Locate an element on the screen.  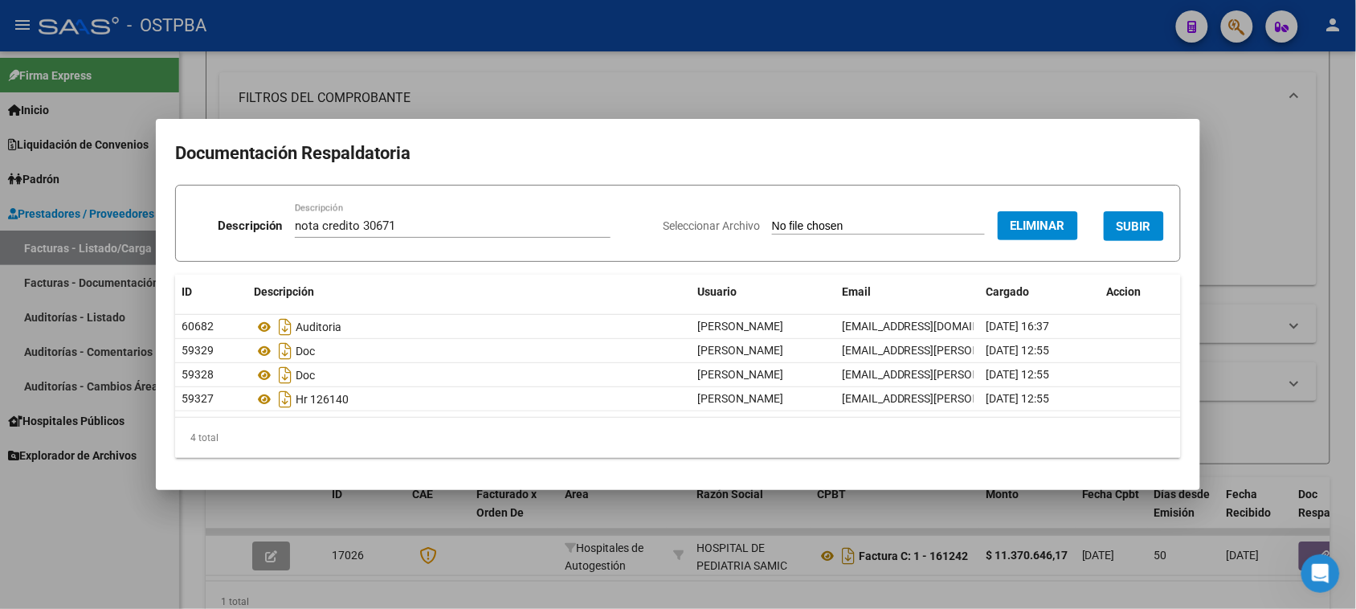
span: Usuario is located at coordinates (717, 292).